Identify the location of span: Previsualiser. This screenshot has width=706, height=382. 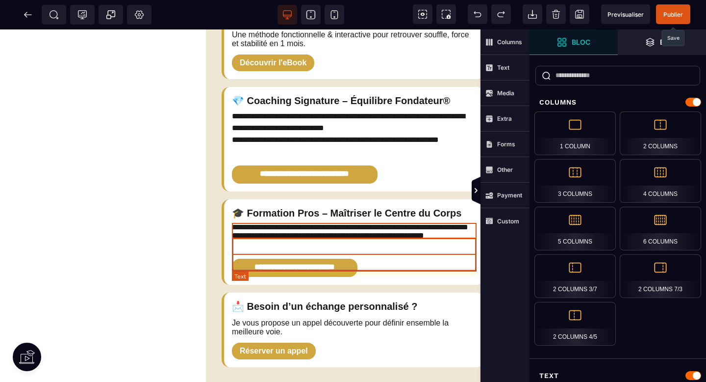
(626, 14).